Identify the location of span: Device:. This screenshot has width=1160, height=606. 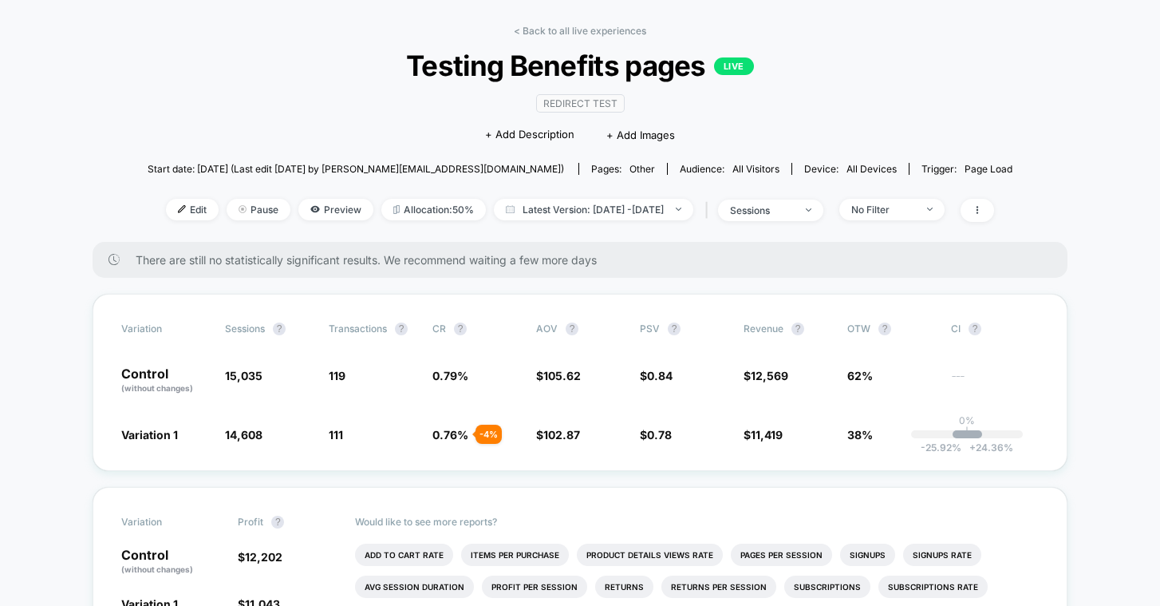
(850, 168).